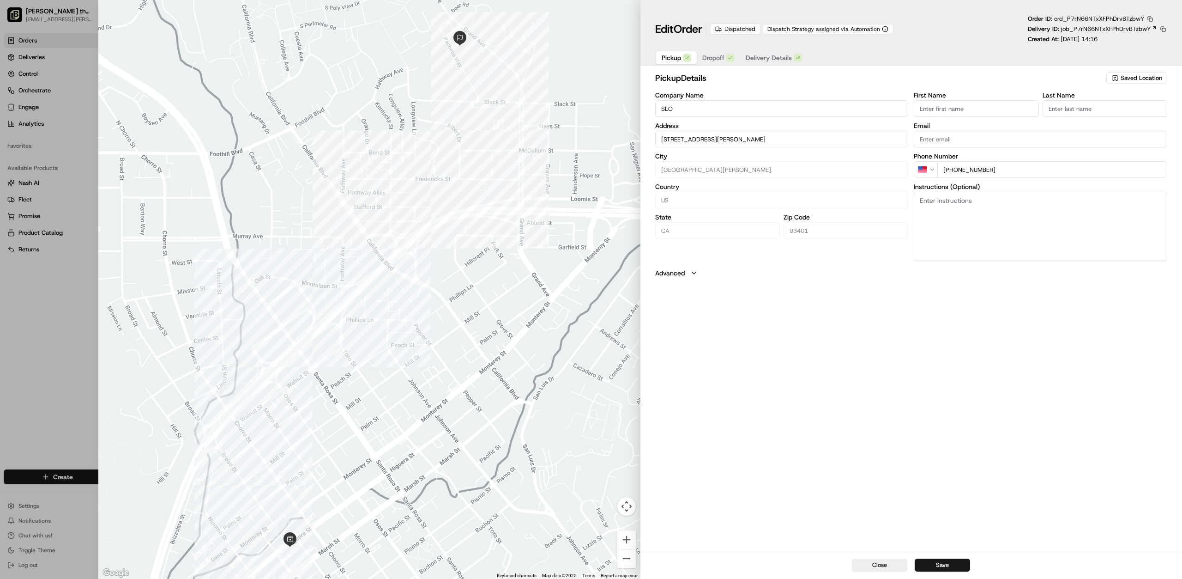  I want to click on input: Enter phone number, so click(1052, 169).